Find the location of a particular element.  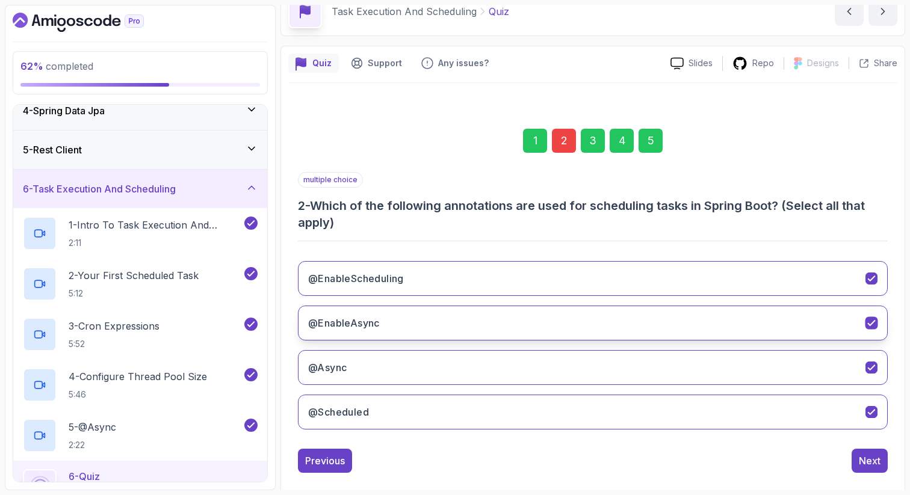

button: 6-Task Execution And Scheduling is located at coordinates (140, 189).